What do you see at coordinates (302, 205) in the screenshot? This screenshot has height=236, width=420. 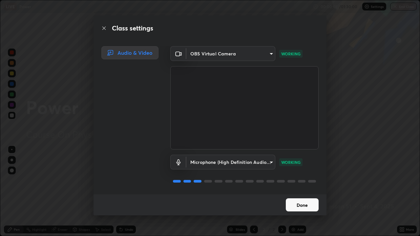 I see `button: Done` at bounding box center [302, 205].